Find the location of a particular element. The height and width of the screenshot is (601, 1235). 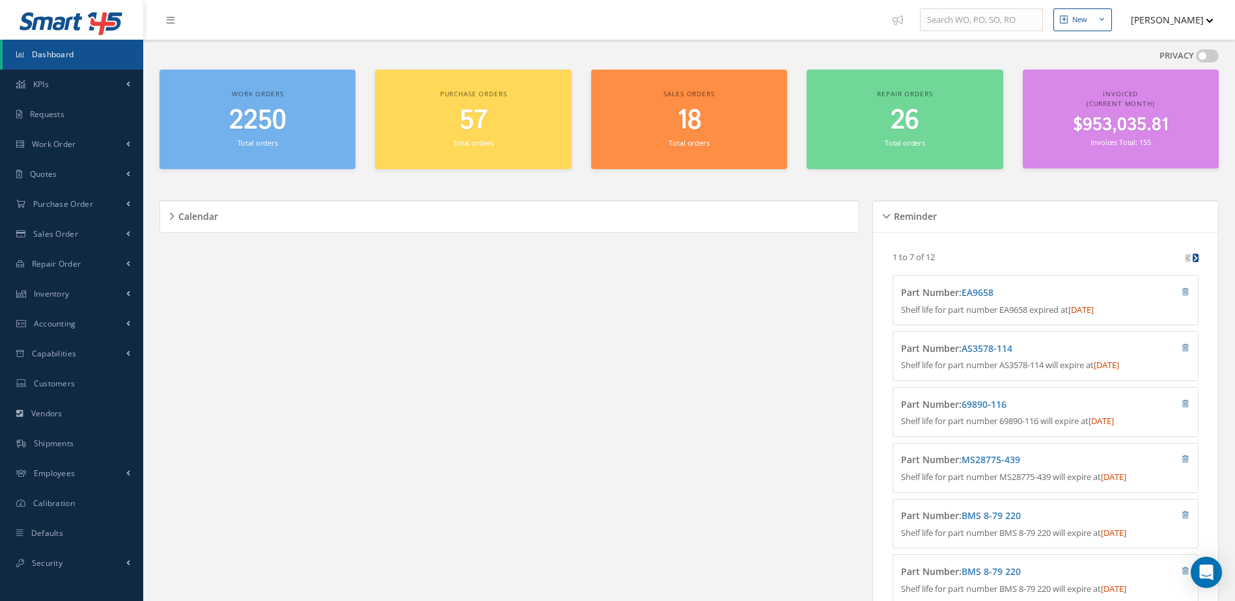

div: New is located at coordinates (1079, 20).